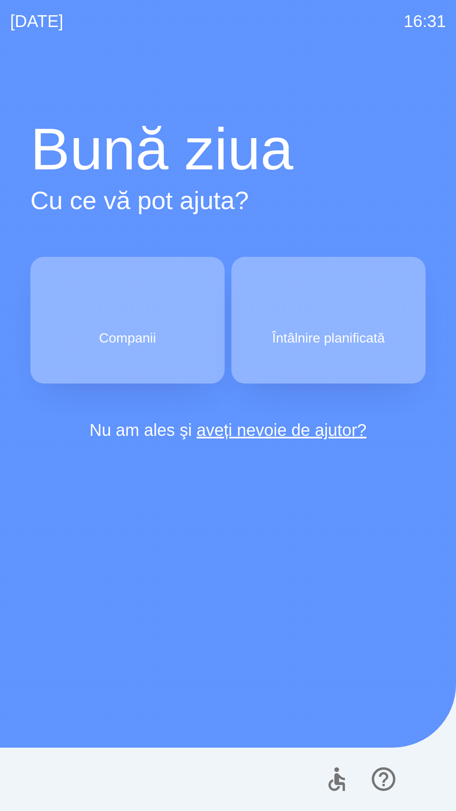  Describe the element at coordinates (128, 320) in the screenshot. I see `button: Companii` at that location.